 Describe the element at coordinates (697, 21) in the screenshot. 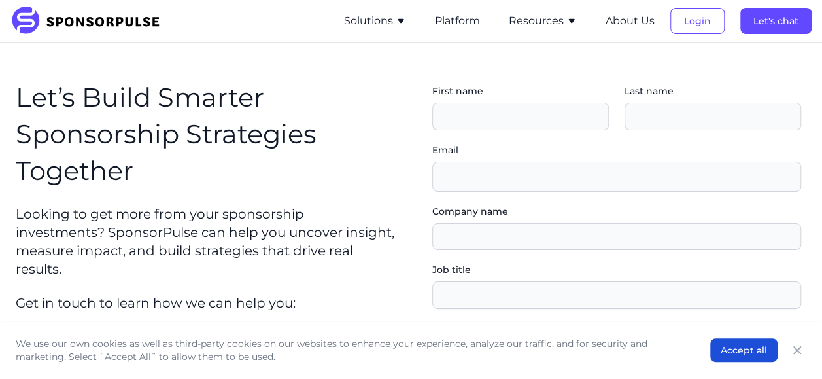

I see `button: Login` at that location.